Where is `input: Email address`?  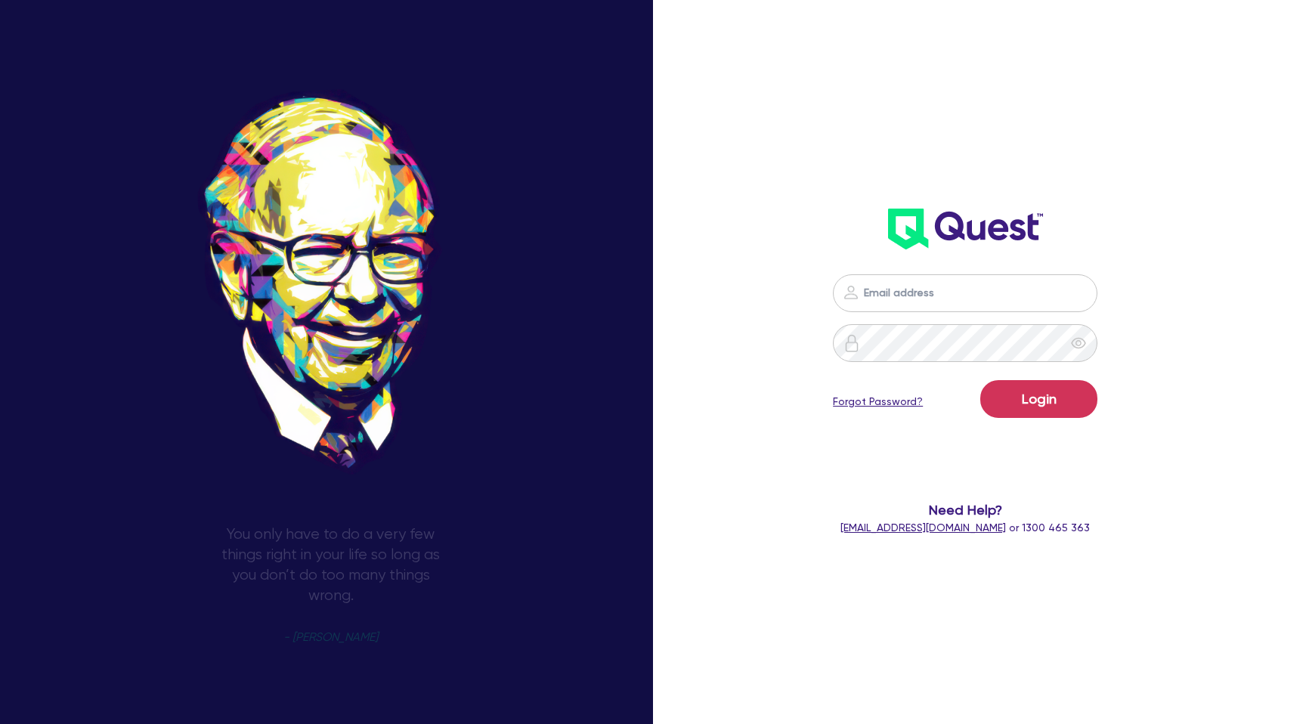
input: Email address is located at coordinates (965, 293).